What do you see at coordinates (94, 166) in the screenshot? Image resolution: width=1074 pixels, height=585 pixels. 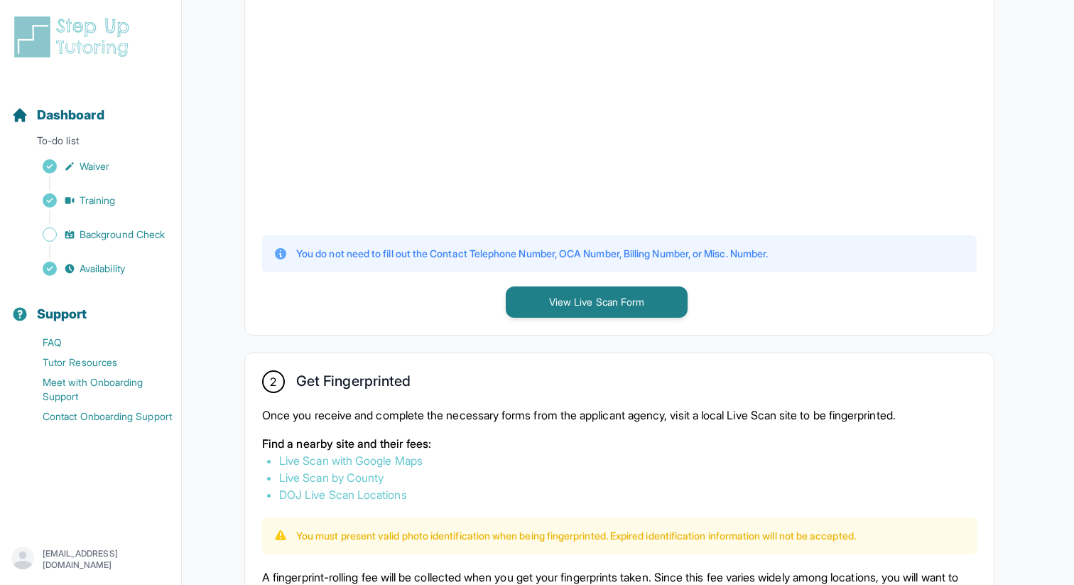 I see `span: Waiver` at bounding box center [94, 166].